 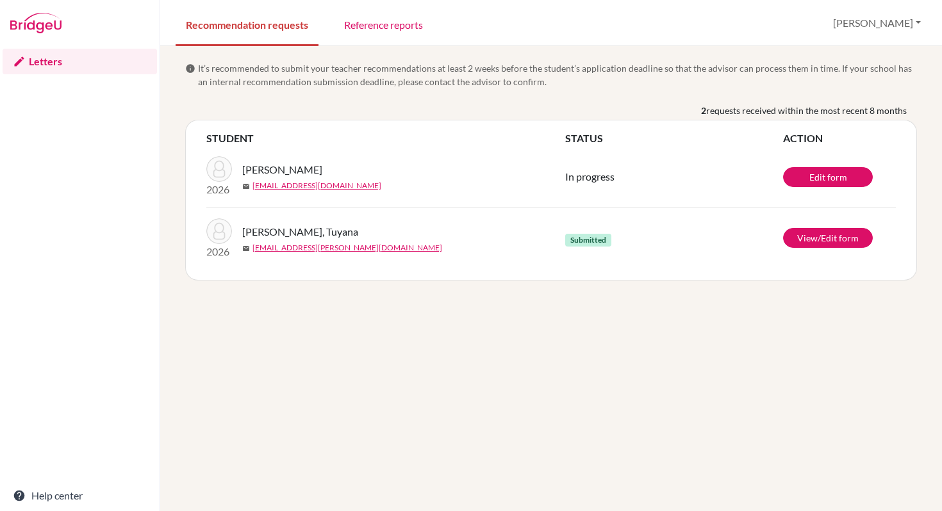 I want to click on a: Edit form, so click(x=828, y=177).